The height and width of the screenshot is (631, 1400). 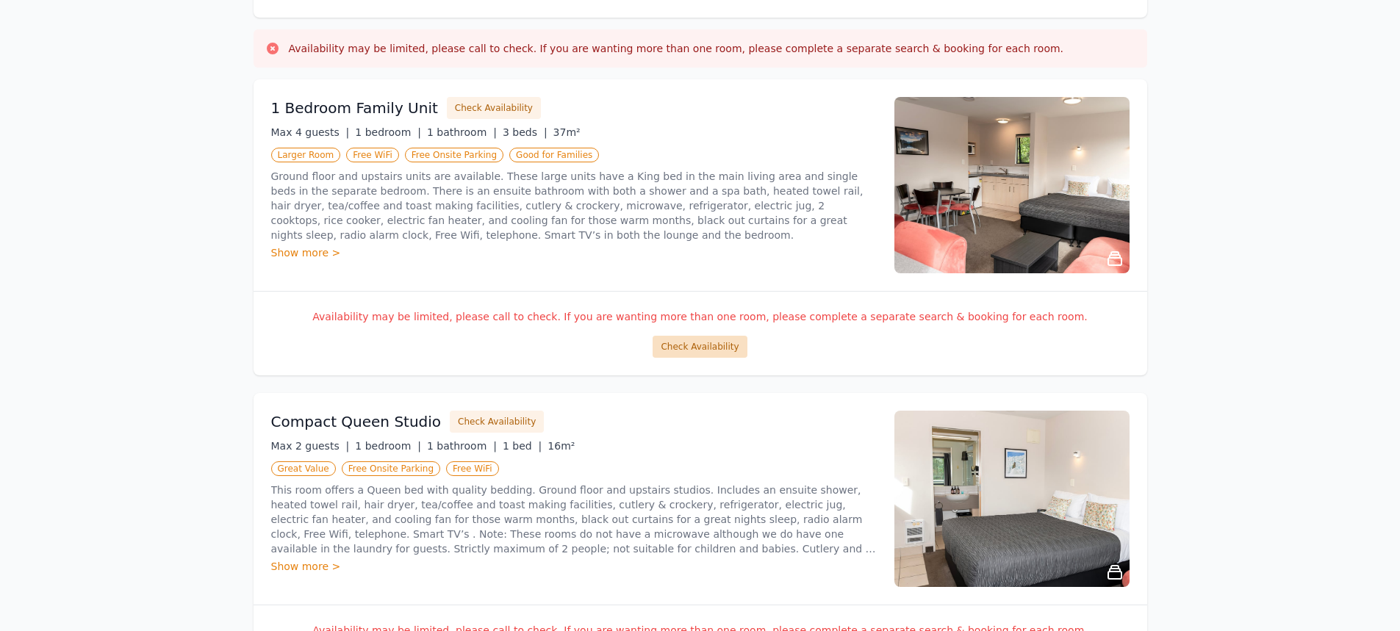 I want to click on p: Availability may be limited, please call to check. If you are wanting more than one room, please ..., so click(x=701, y=317).